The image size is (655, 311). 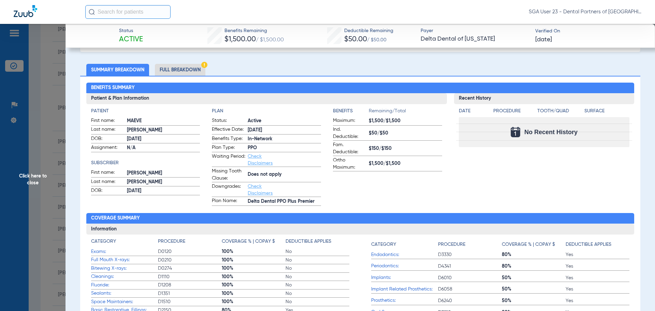 I want to click on li: Summary Breakdown, so click(x=118, y=70).